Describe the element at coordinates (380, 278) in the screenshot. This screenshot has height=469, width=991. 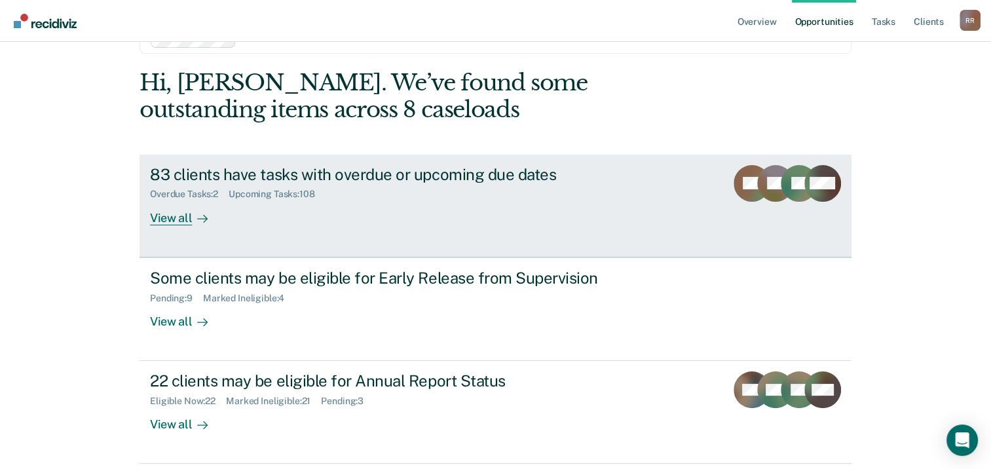
I see `div: Some clients may be eligible for Early Release from Supervision` at that location.